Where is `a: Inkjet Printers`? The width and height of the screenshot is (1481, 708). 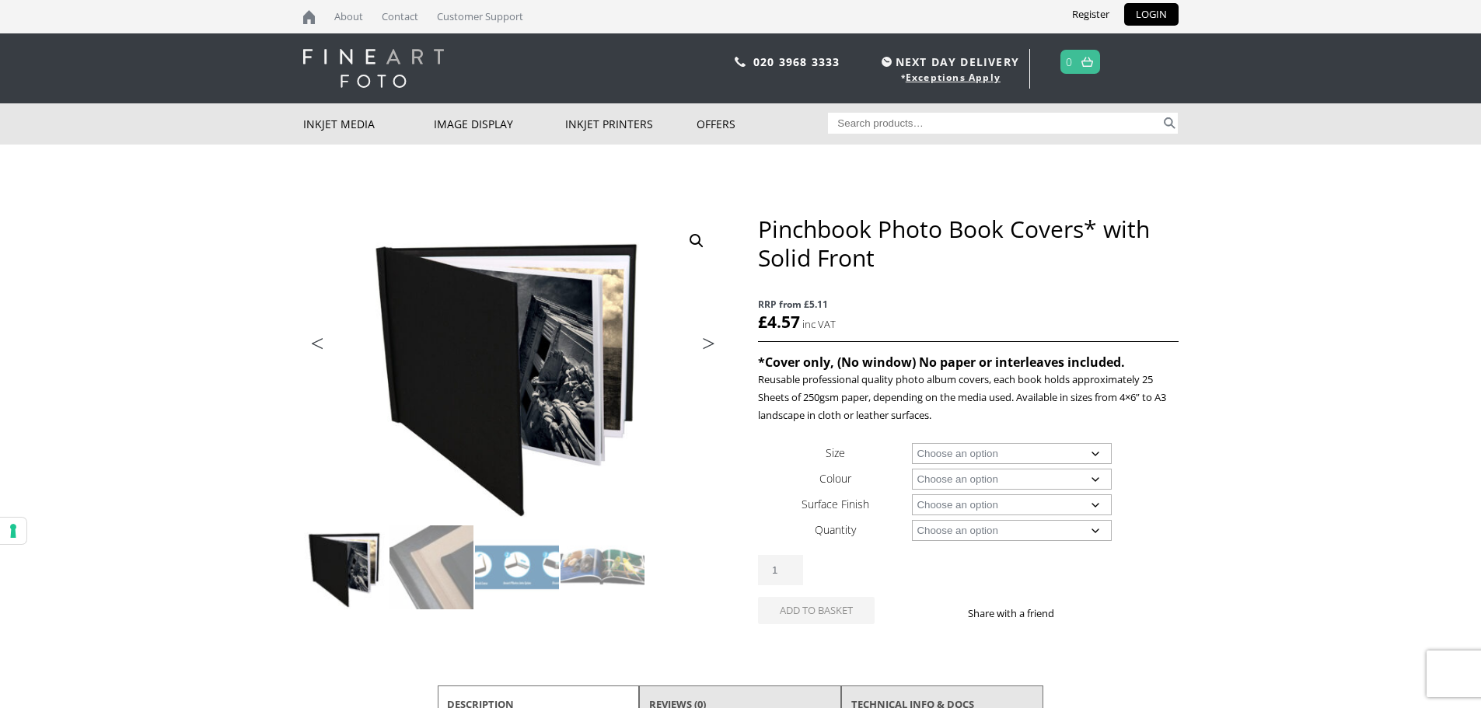
a: Inkjet Printers is located at coordinates (630, 124).